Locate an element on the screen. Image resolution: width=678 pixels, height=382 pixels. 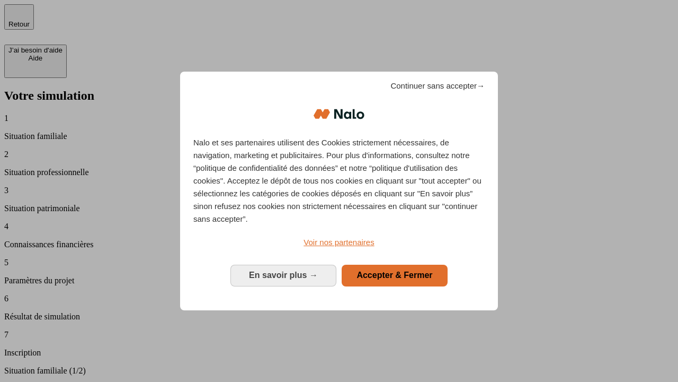
span: Voir nos partenaires is located at coordinates (339, 242).